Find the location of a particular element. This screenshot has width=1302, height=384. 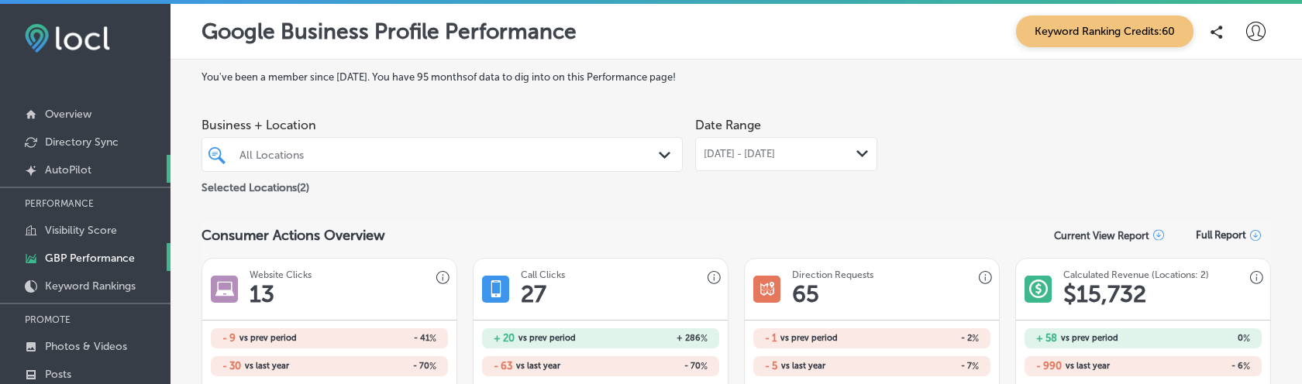

h2: - 9 is located at coordinates (229, 338).